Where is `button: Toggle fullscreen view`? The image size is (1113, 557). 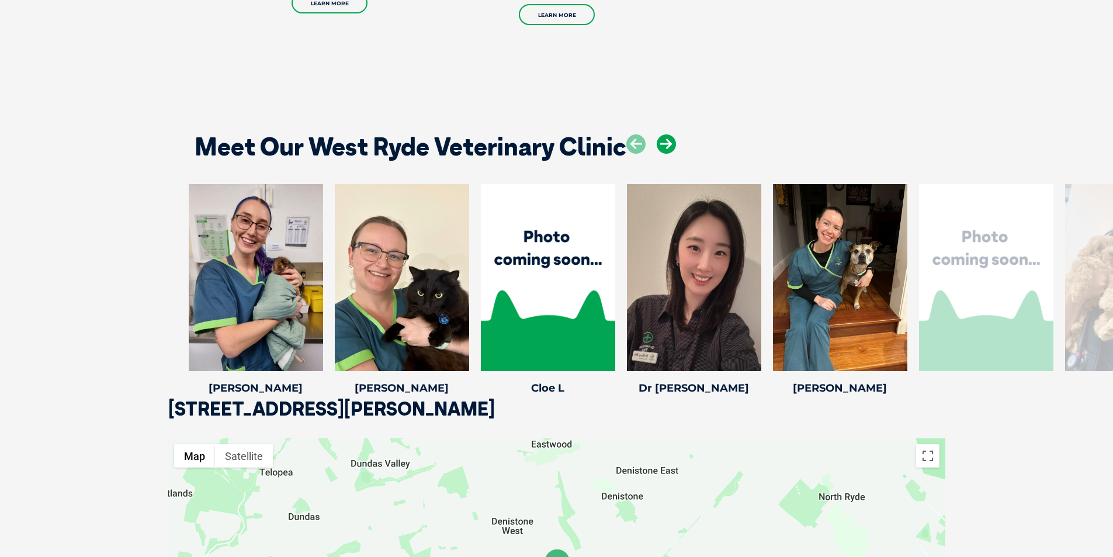 button: Toggle fullscreen view is located at coordinates (928, 456).